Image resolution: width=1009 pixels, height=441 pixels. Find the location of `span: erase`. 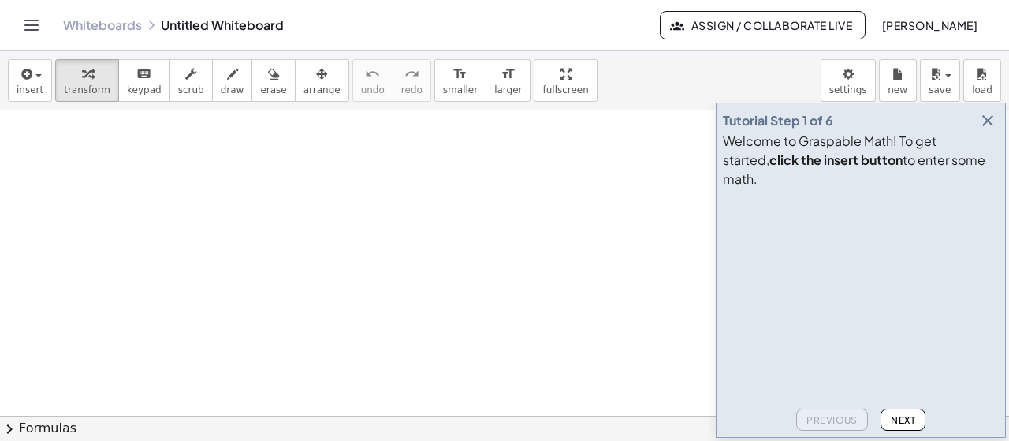

span: erase is located at coordinates (273, 90).